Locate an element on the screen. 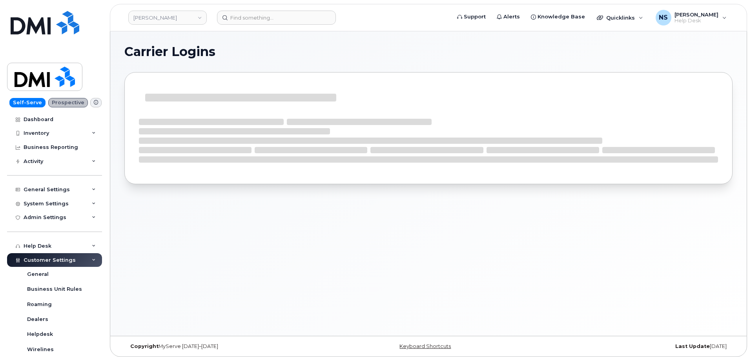 This screenshot has height=357, width=751. strong: Last Update is located at coordinates (692, 346).